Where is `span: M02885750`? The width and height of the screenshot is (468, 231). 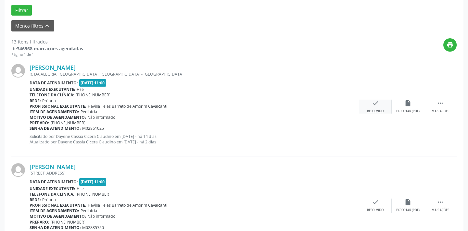 span: M02885750 is located at coordinates (93, 228).